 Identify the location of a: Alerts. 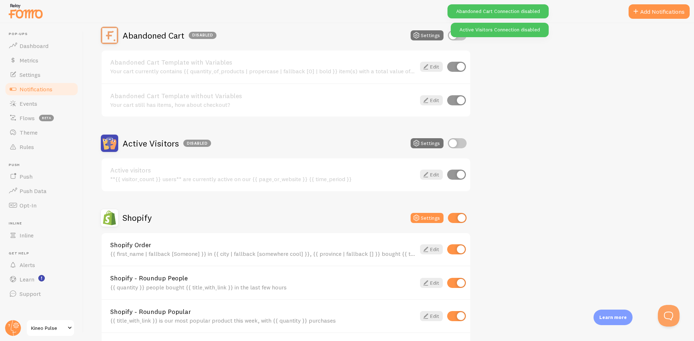
(42, 265).